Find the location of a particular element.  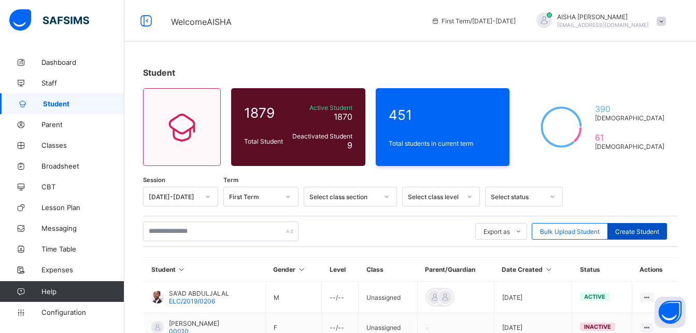

th: Date Created is located at coordinates (533, 269).